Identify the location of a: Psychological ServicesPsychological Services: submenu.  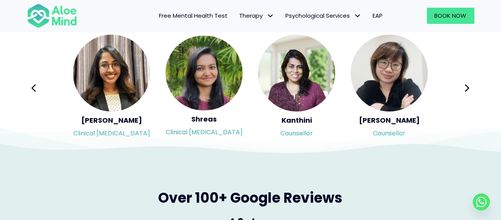
(323, 16).